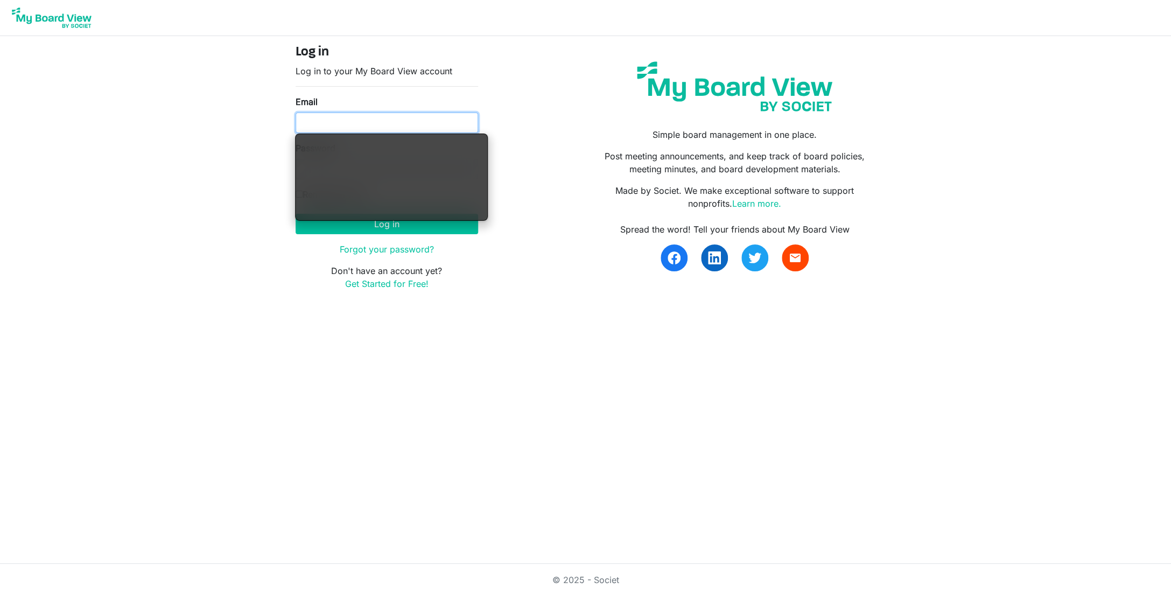 The width and height of the screenshot is (1171, 596). What do you see at coordinates (796, 258) in the screenshot?
I see `a: email` at bounding box center [796, 258].